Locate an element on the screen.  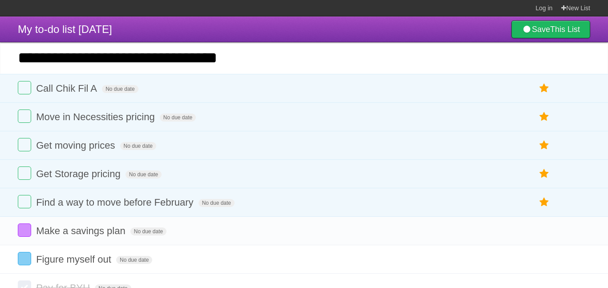
span: Get moving prices is located at coordinates (77, 145).